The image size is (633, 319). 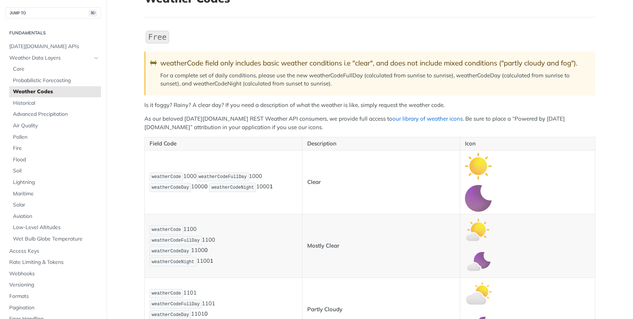 What do you see at coordinates (223, 144) in the screenshot?
I see `p: Field Code` at bounding box center [223, 144].